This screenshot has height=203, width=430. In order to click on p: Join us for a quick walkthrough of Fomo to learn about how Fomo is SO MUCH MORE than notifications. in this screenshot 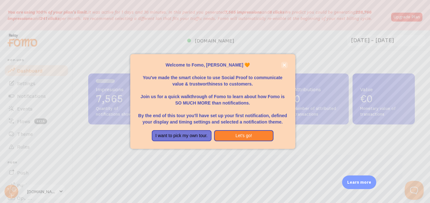, I will do `click(213, 96)`.